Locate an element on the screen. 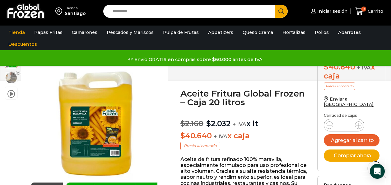 Image resolution: width=391 pixels, height=185 pixels. button: Search button is located at coordinates (281, 11).